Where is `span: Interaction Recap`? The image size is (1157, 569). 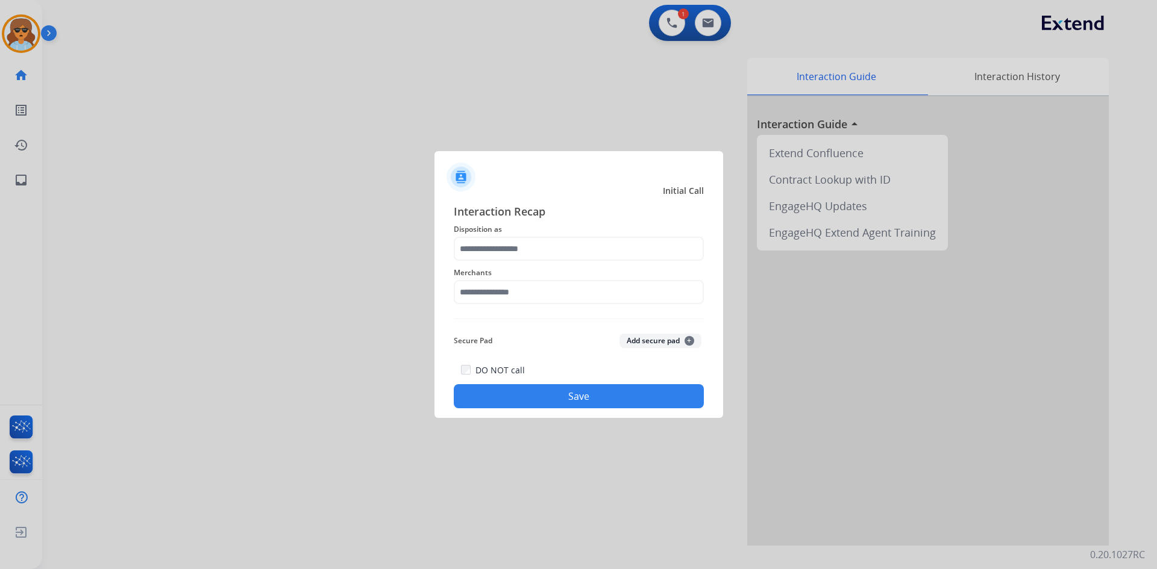 span: Interaction Recap is located at coordinates (578, 213).